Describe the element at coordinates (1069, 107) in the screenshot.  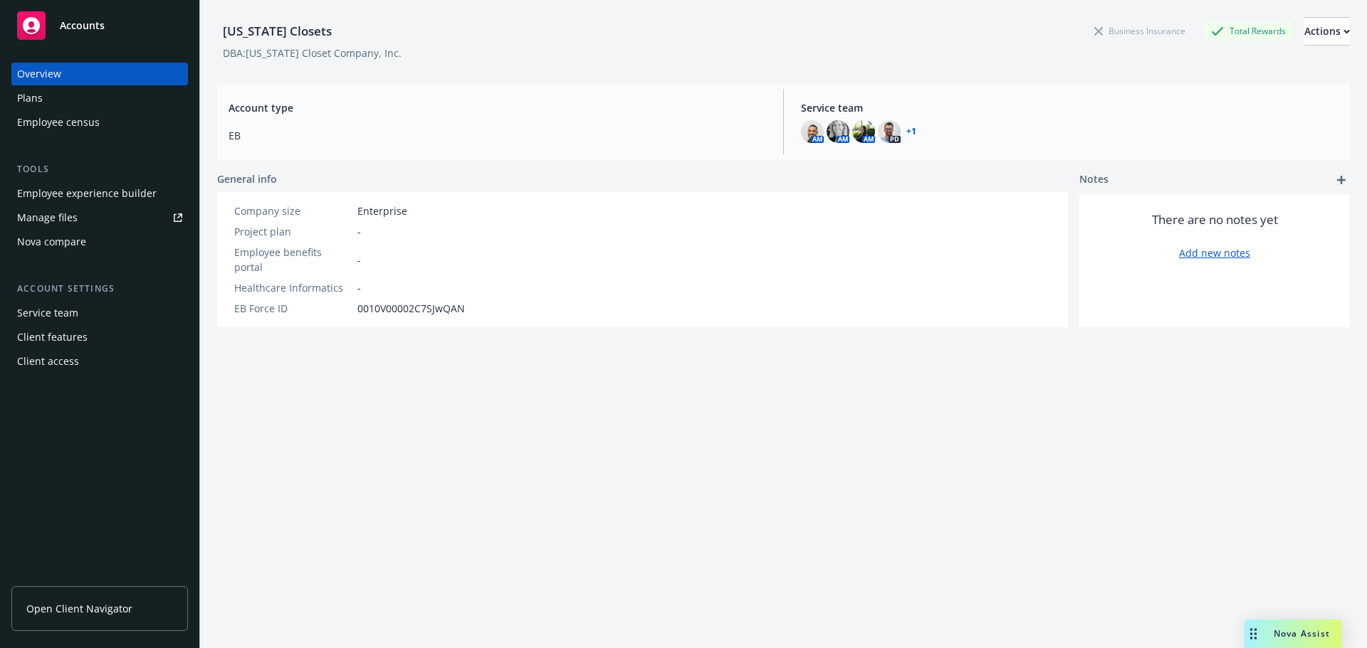
I see `span: Service team` at that location.